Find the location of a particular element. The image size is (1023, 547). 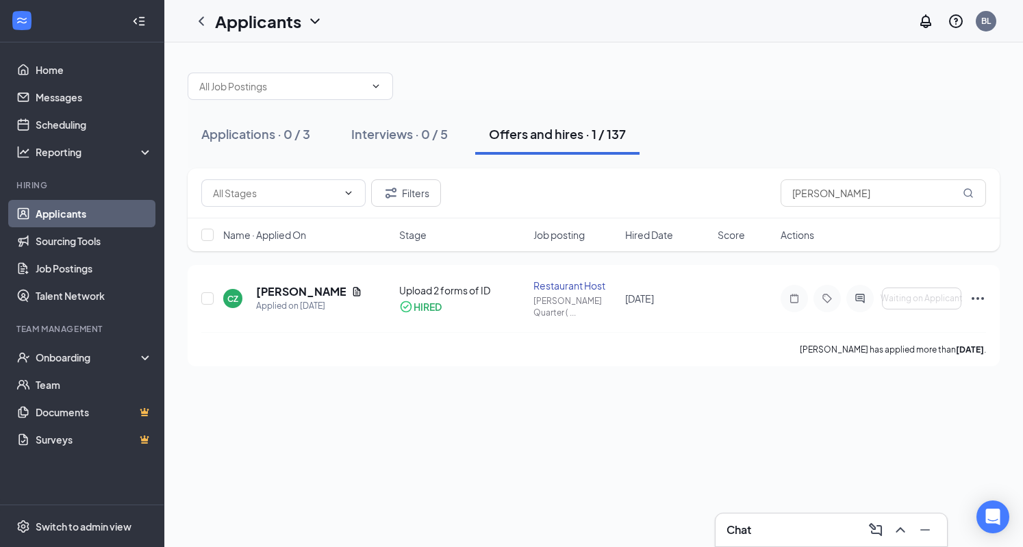

span: Score is located at coordinates (732, 235).